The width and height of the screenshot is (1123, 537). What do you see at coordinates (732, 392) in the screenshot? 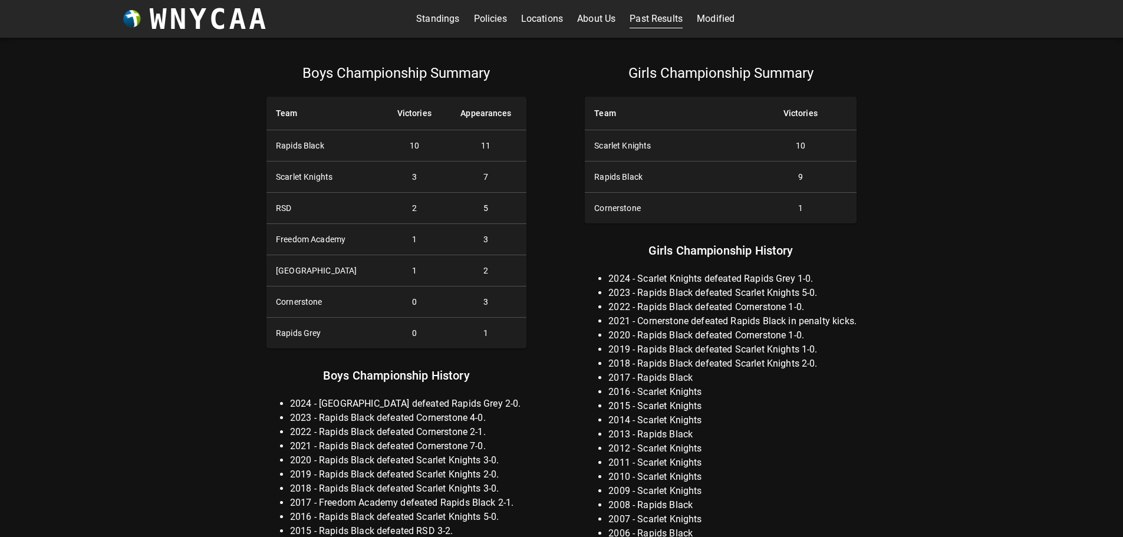
I see `li: 2016 - Scarlet Knights` at bounding box center [732, 392].